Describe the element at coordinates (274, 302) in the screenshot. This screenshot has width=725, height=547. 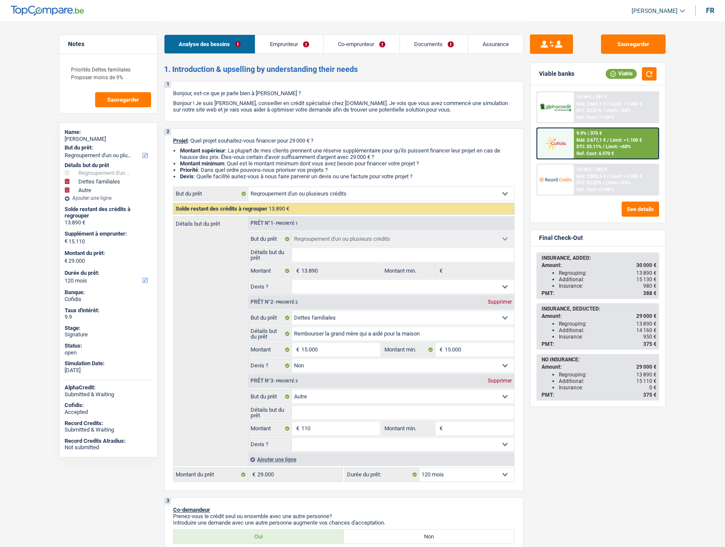
I see `div: Prêt n°2` at that location.